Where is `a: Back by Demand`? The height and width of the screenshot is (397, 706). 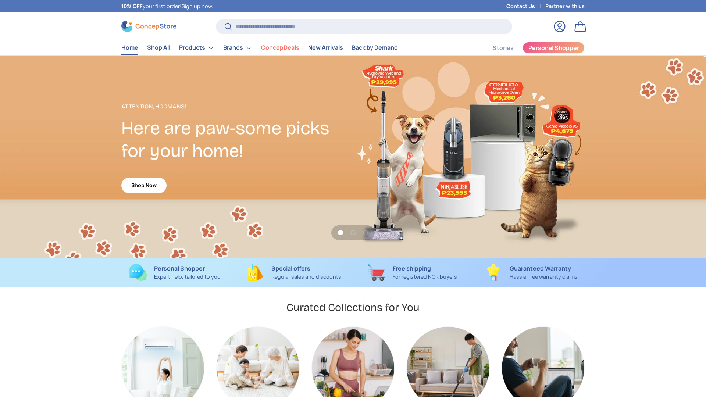
a: Back by Demand is located at coordinates (374, 47).